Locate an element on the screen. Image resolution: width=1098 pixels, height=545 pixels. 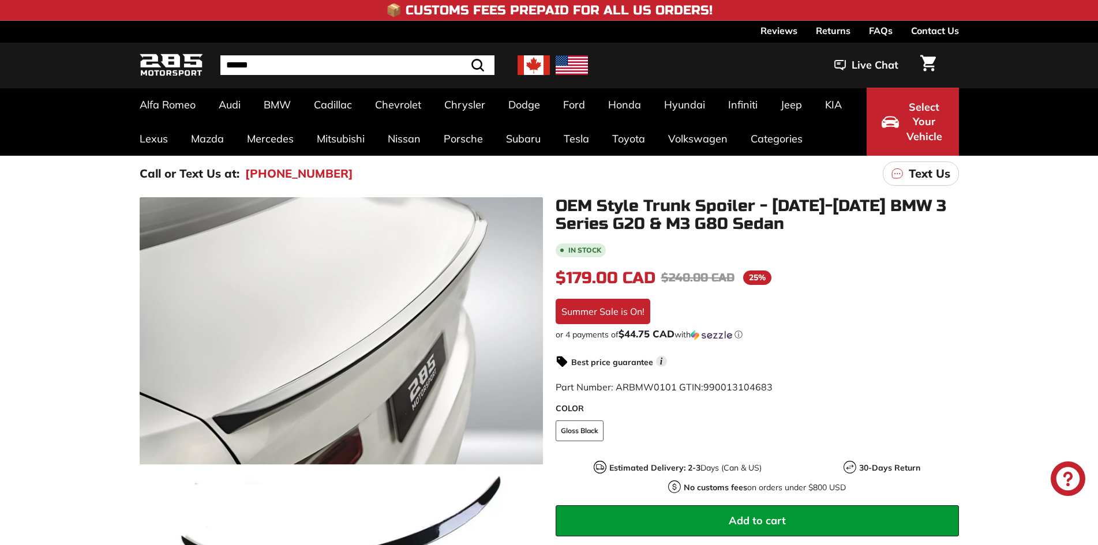
span: 990013104683 is located at coordinates (738, 387).